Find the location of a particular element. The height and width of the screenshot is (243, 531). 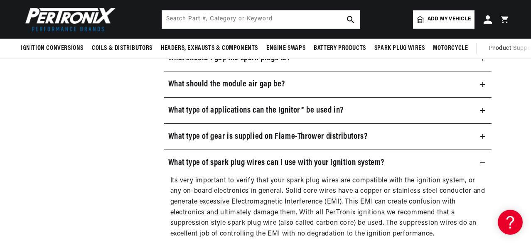

summary: Engine Swaps is located at coordinates (286, 48).